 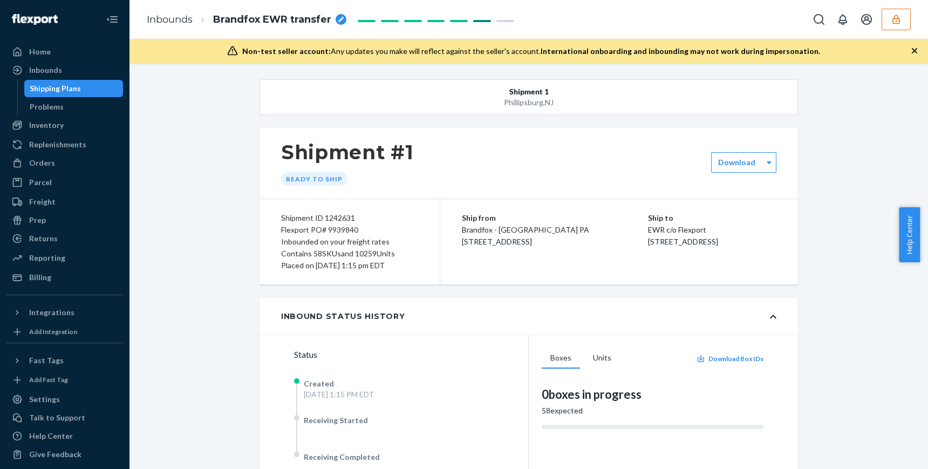 I want to click on img: Flexport logo, so click(x=35, y=19).